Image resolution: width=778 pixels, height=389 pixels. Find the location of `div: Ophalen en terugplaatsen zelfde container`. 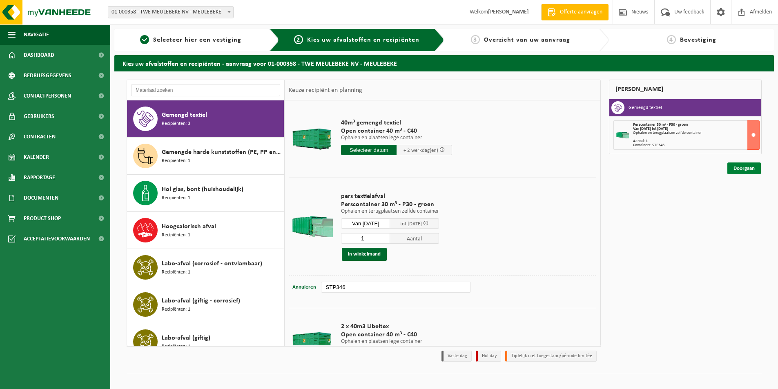

div: Ophalen en terugplaatsen zelfde container is located at coordinates (696, 133).